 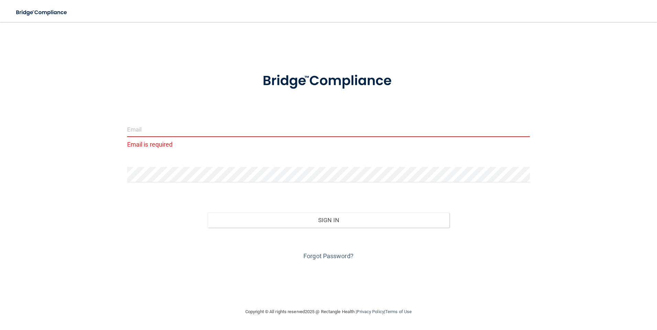 What do you see at coordinates (329, 256) in the screenshot?
I see `a: Forgot Password?` at bounding box center [329, 256].